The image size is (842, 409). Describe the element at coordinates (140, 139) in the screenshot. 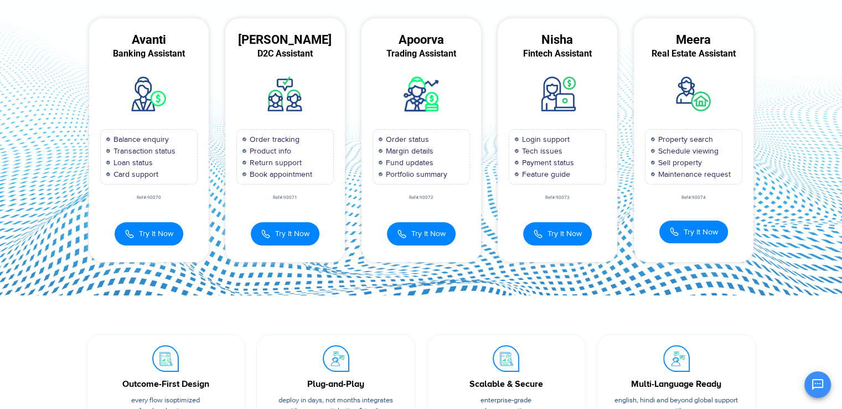

I see `span: Balance enquiry` at that location.